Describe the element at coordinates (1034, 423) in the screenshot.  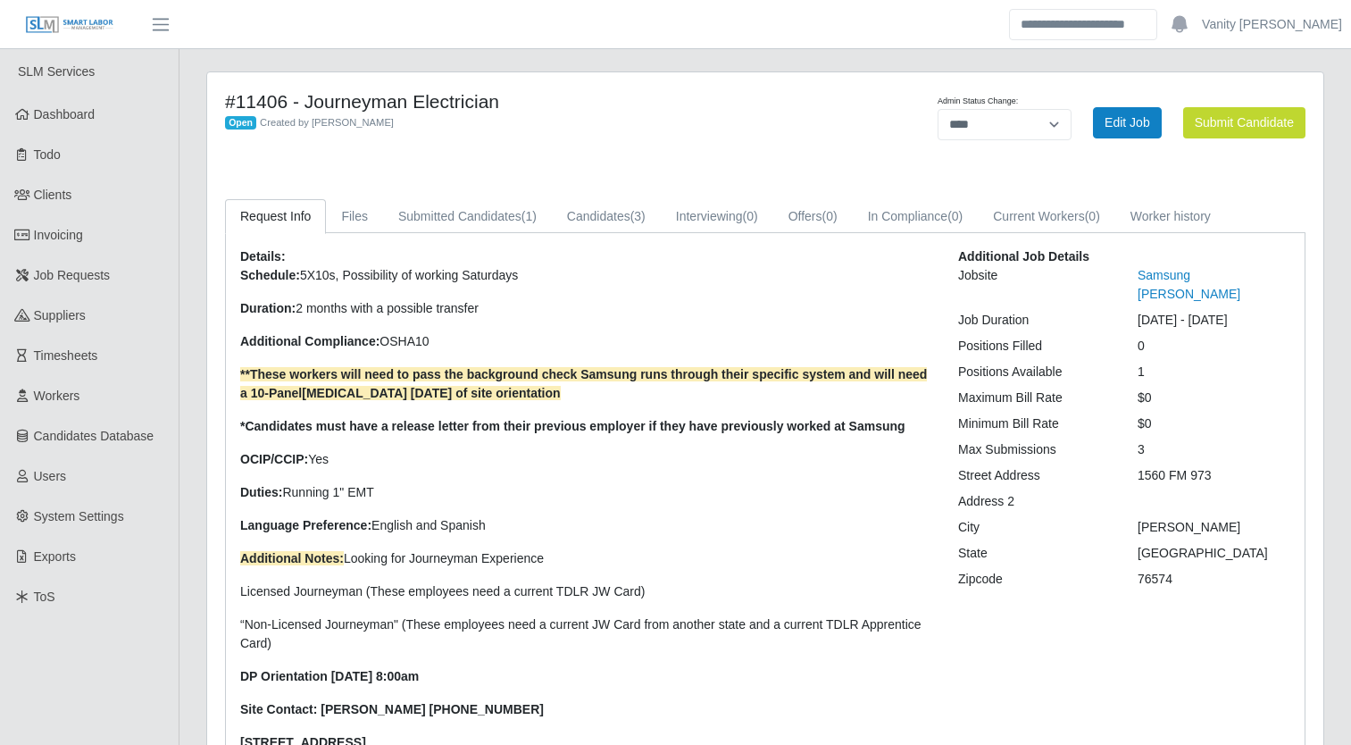
I see `div: Minimum Bill Rate` at that location.